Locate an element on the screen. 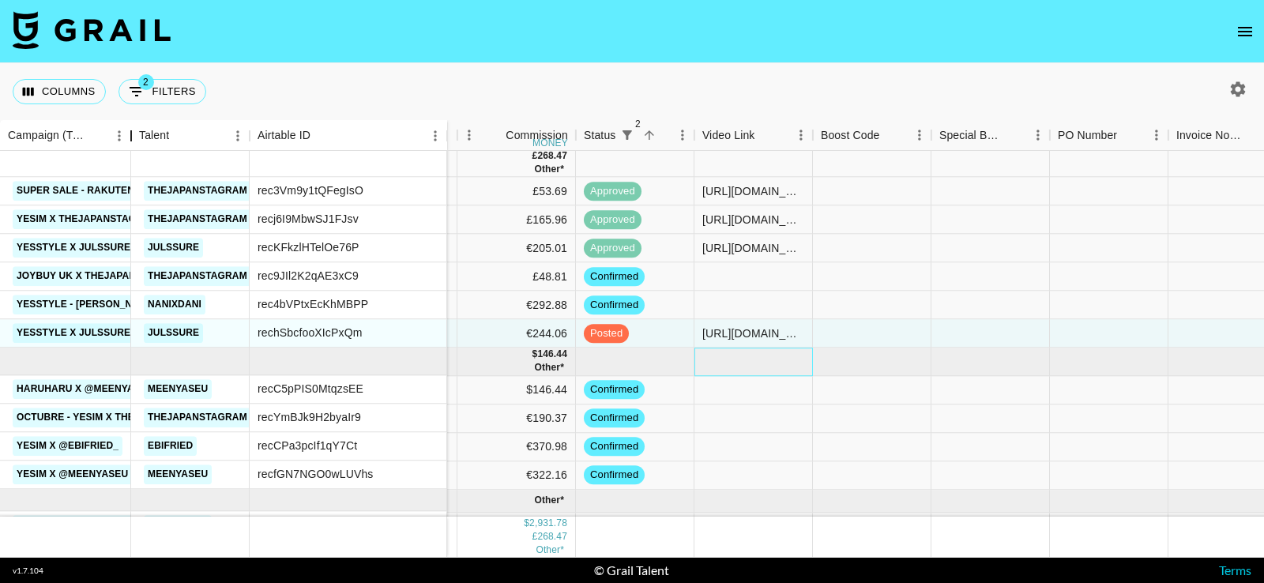  div: rec4bVPtxEcKhMBPP is located at coordinates (313, 305).